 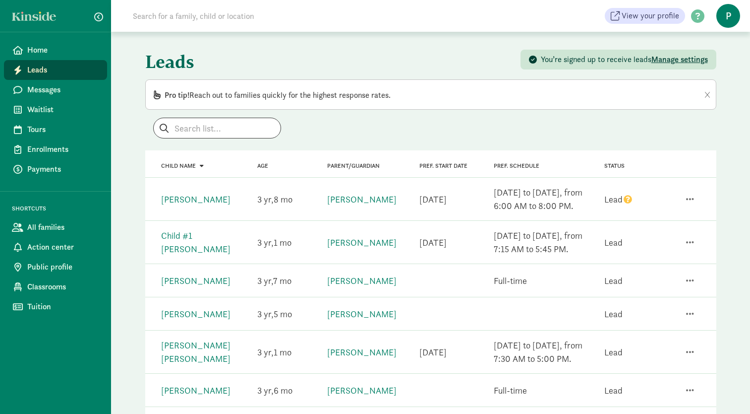 What do you see at coordinates (63, 70) in the screenshot?
I see `span: Leads` at bounding box center [63, 70].